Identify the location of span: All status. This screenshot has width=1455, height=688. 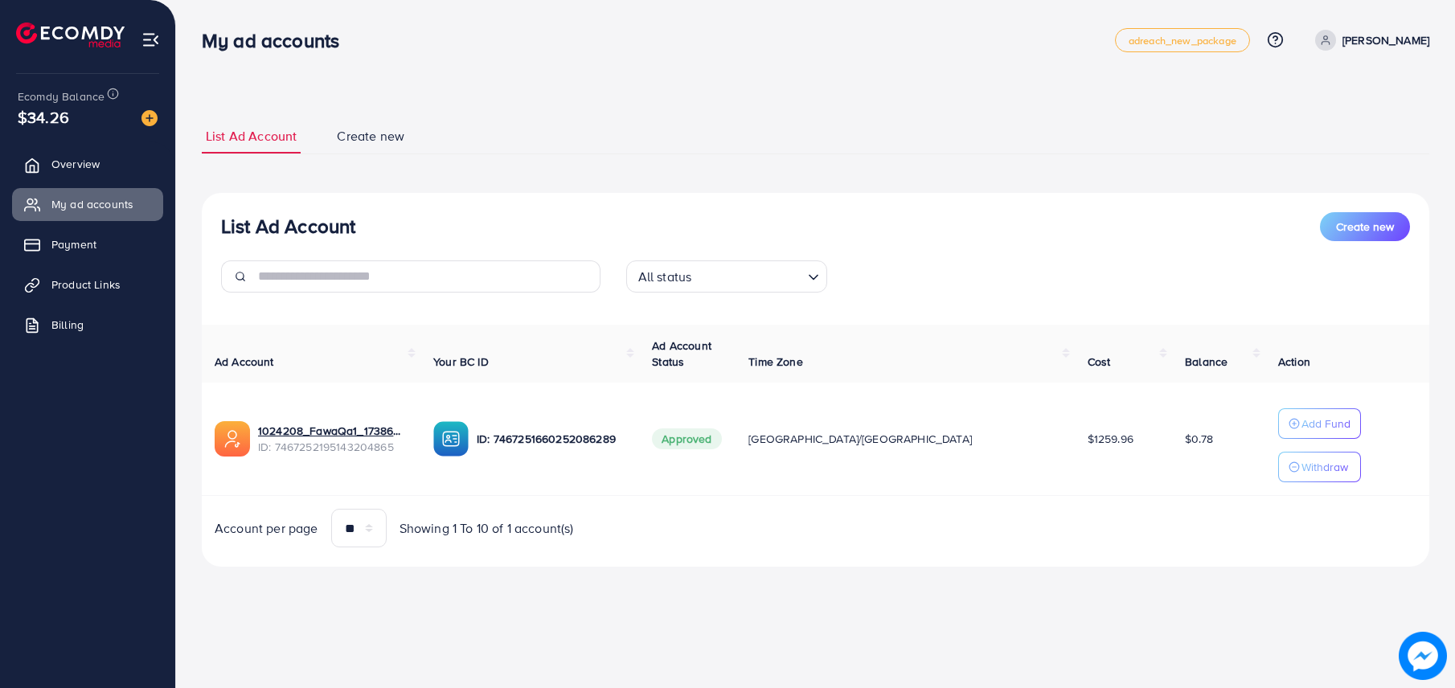
(665, 277).